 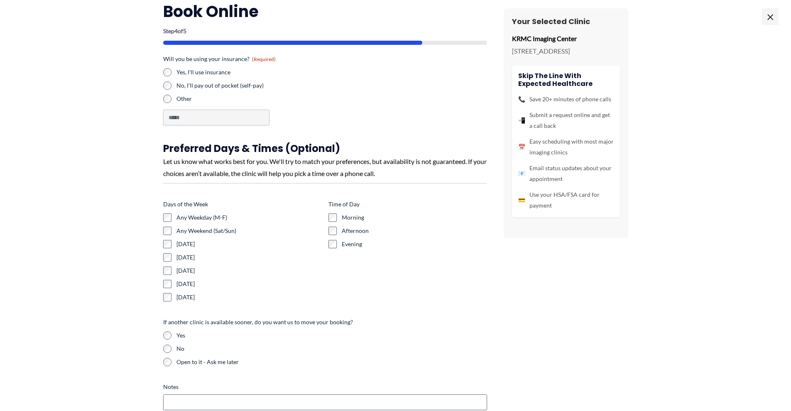 What do you see at coordinates (566, 21) in the screenshot?
I see `h3: Your Selected Clinic` at bounding box center [566, 21].